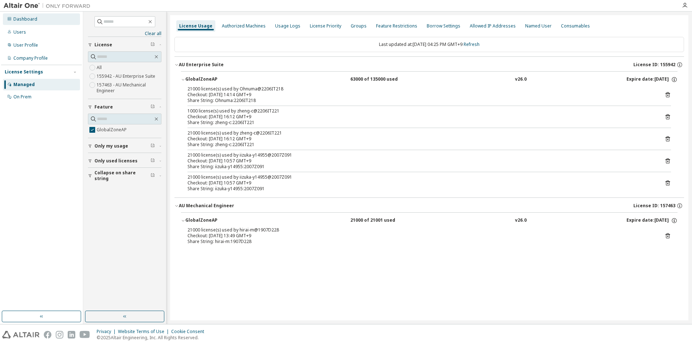 The height and width of the screenshot is (345, 692). I want to click on label: 155942 - AU Enterprise Suite, so click(127, 76).